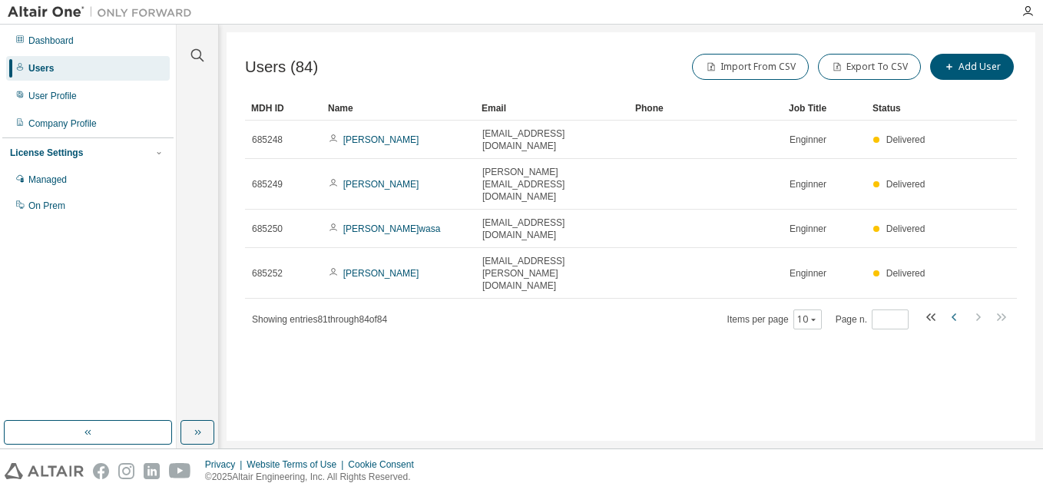 Image resolution: width=1043 pixels, height=493 pixels. What do you see at coordinates (52, 96) in the screenshot?
I see `div: User Profile` at bounding box center [52, 96].